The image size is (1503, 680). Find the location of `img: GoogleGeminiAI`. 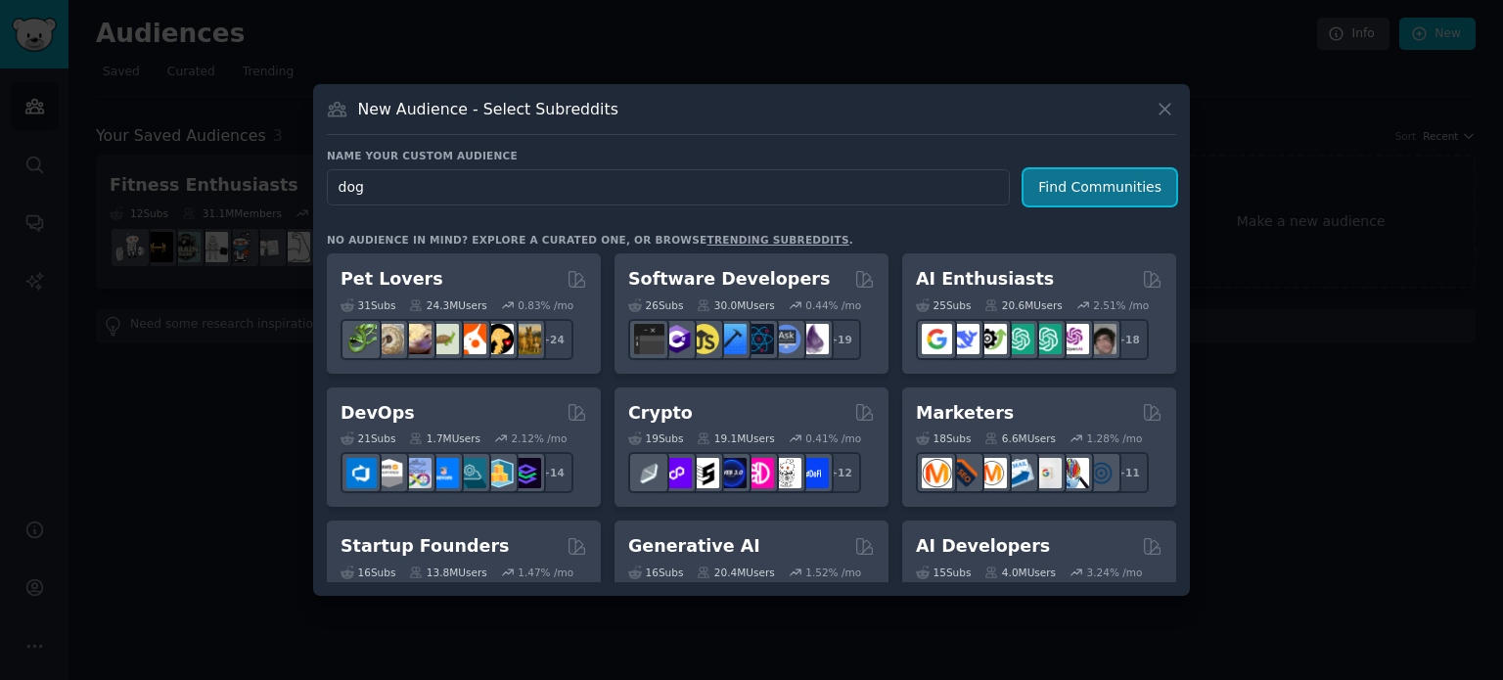

img: GoogleGeminiAI is located at coordinates (937, 339).